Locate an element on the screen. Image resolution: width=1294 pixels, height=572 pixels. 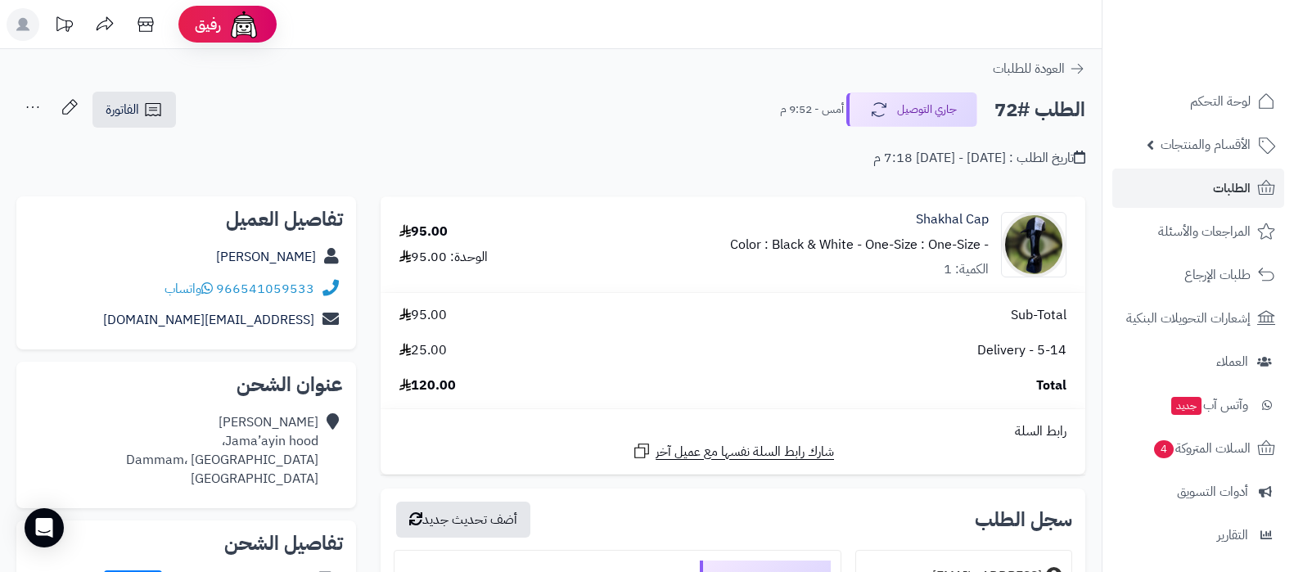
span: العودة للطلبات is located at coordinates (1029, 69).